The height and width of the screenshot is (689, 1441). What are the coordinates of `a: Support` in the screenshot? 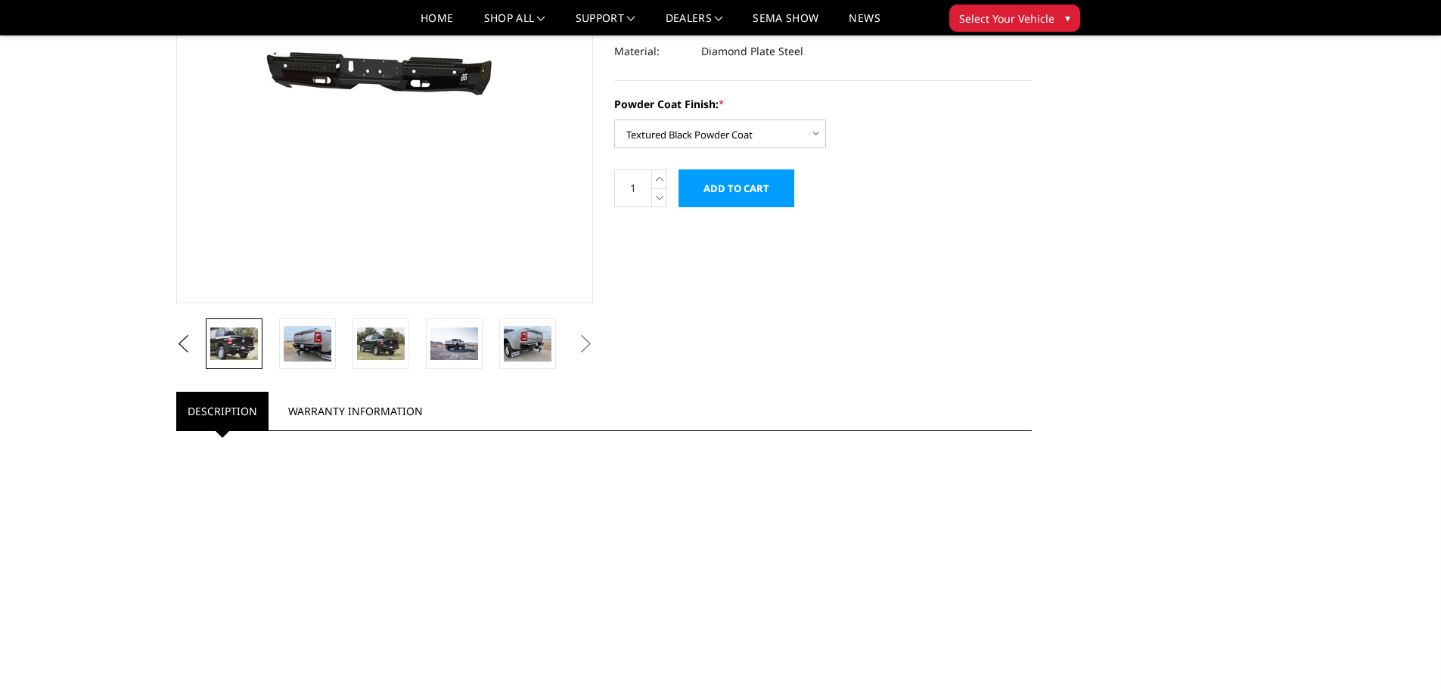 It's located at (605, 23).